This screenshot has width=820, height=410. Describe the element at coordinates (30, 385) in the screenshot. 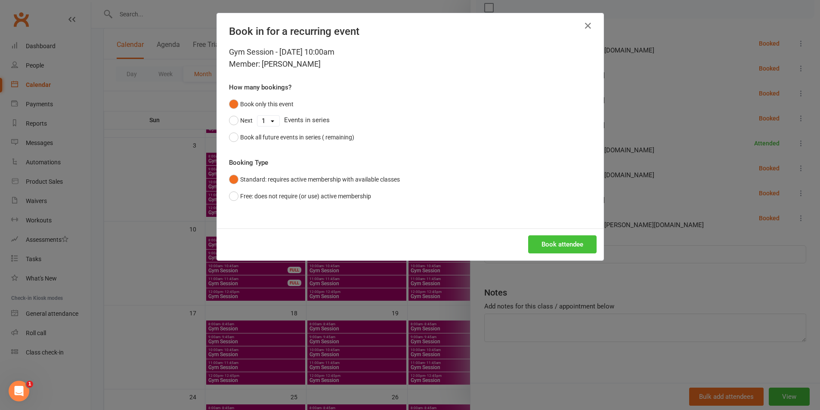

I see `span: 1` at that location.